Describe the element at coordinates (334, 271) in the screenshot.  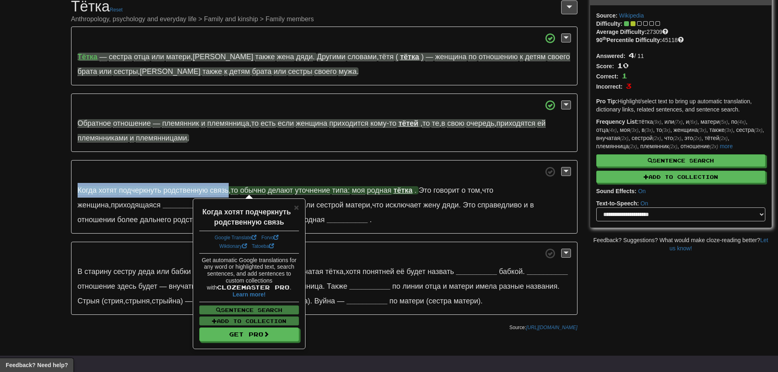
I see `span: тётка` at that location.